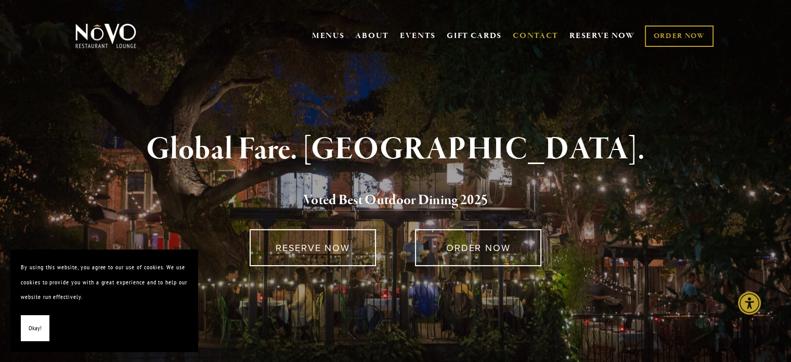 This screenshot has width=791, height=362. Describe the element at coordinates (396, 200) in the screenshot. I see `h2: 5` at that location.